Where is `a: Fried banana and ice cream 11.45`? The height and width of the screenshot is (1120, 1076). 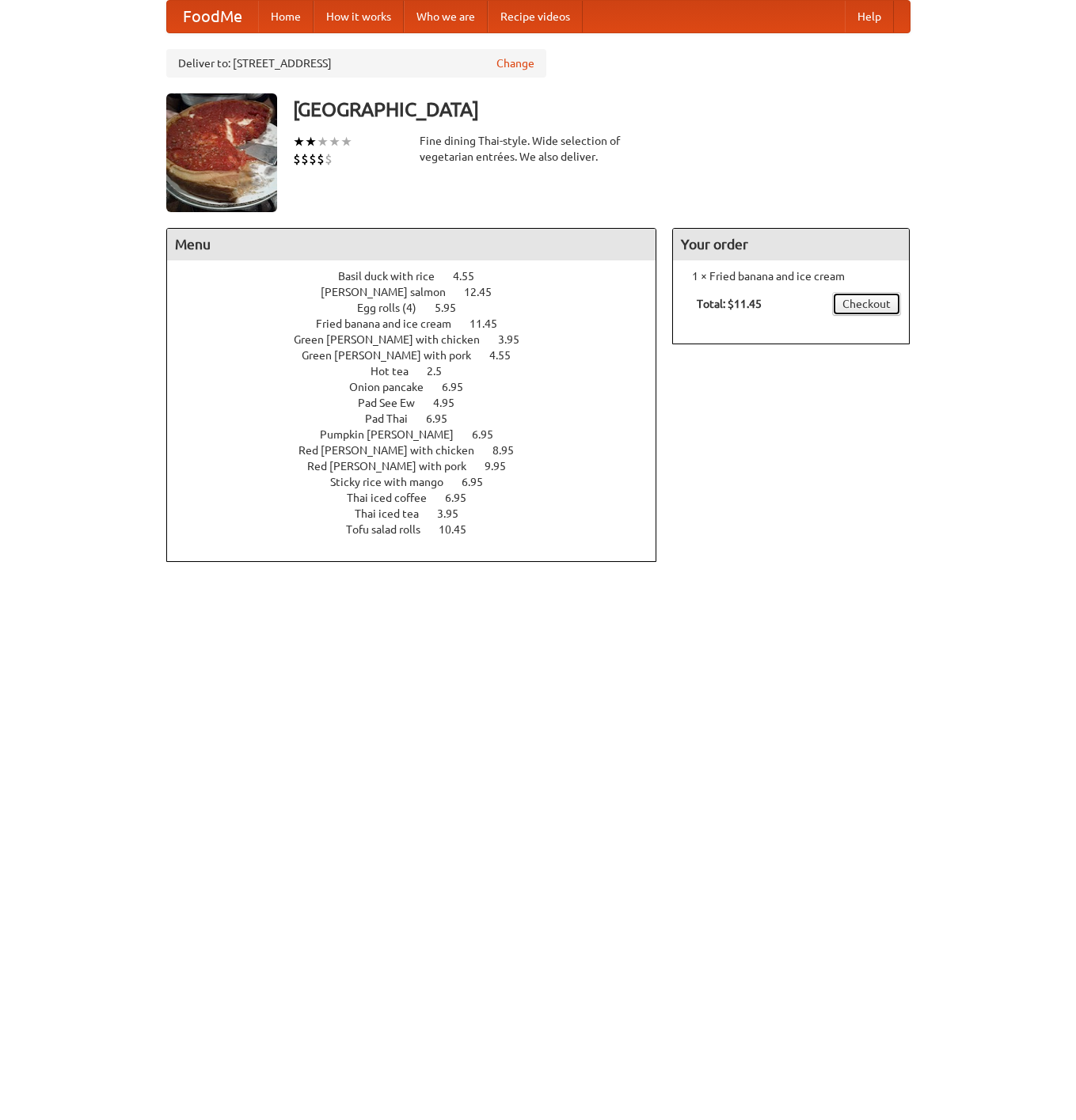 a: Fried banana and ice cream 11.45 is located at coordinates (421, 324).